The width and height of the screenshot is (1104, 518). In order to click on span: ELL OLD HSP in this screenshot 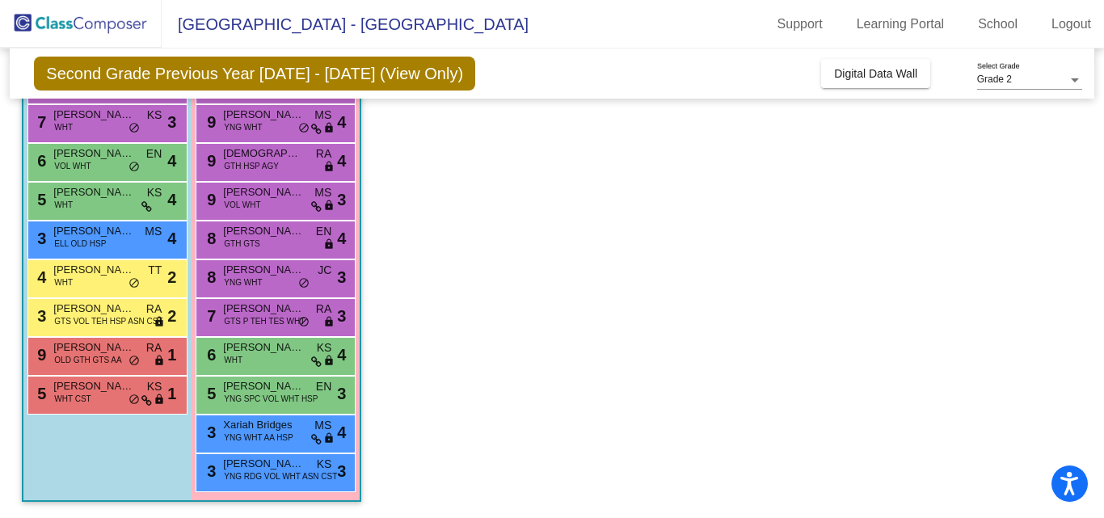, I will do `click(80, 243)`.